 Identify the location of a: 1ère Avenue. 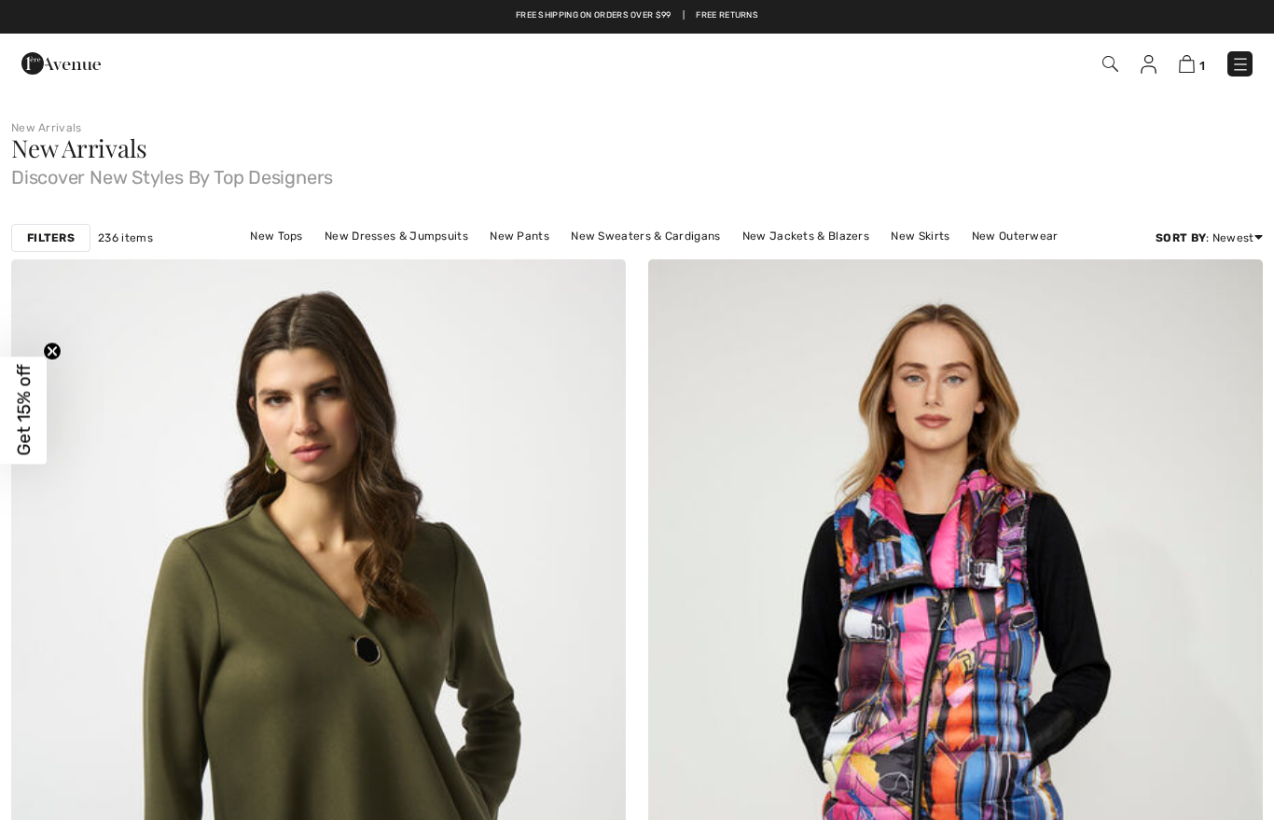
(61, 62).